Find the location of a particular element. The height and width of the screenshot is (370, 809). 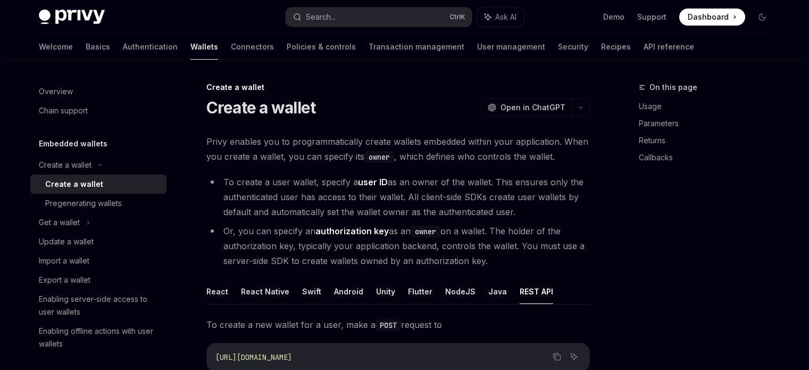

a: Recipes is located at coordinates (616, 47).